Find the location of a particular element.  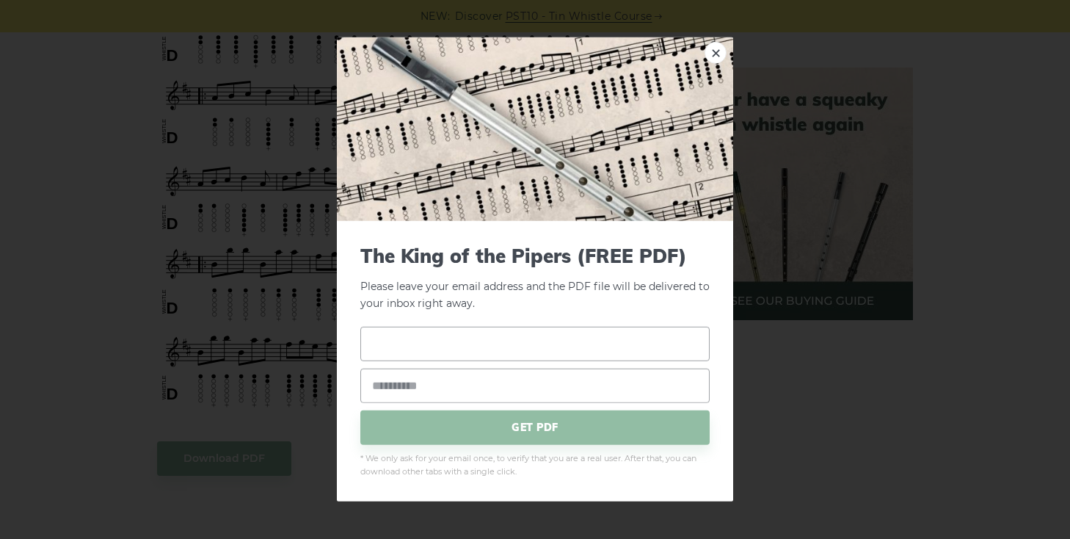

img: Tin Whistle Tab Preview is located at coordinates (535, 129).